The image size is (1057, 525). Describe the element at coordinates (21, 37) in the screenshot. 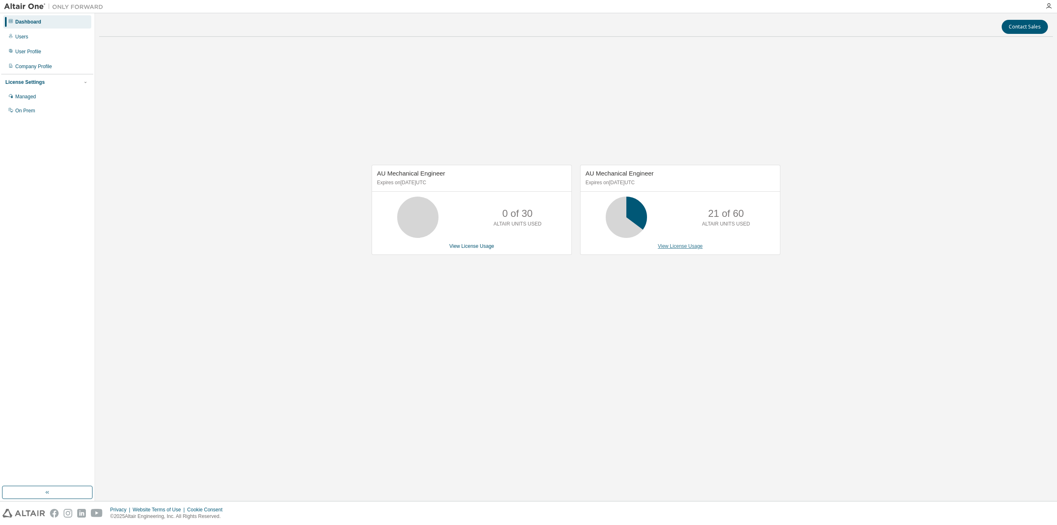

I see `div: Users` at that location.